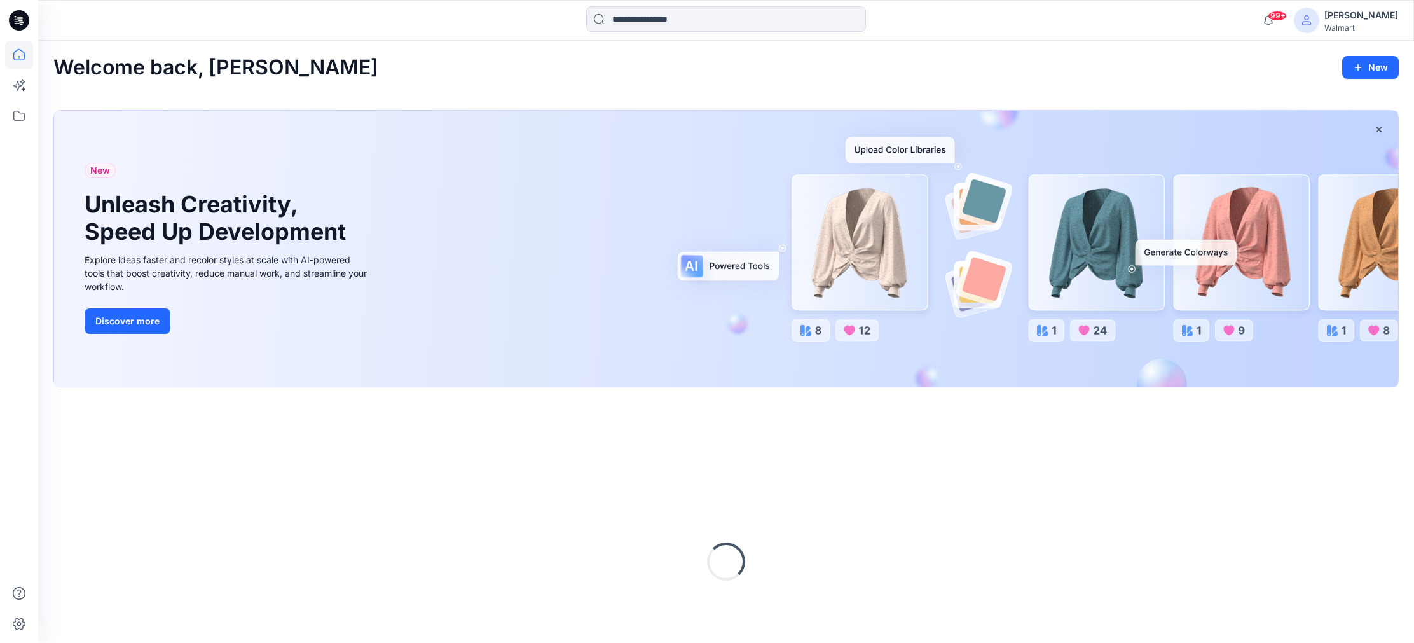 The height and width of the screenshot is (643, 1414). Describe the element at coordinates (1362, 27) in the screenshot. I see `div: Walmart` at that location.